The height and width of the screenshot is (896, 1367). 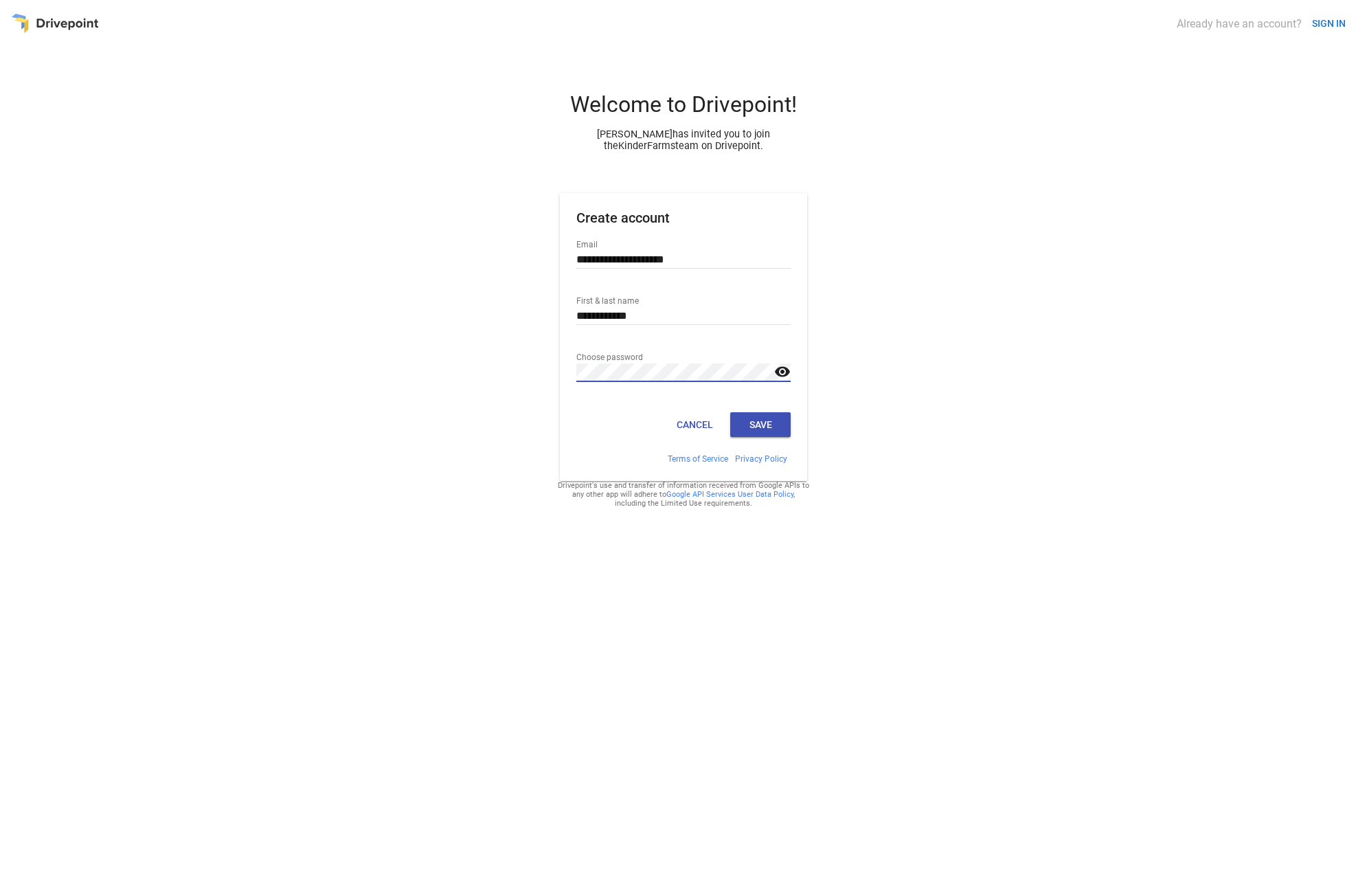 I want to click on a: Google API Services User Data Policy, so click(x=730, y=494).